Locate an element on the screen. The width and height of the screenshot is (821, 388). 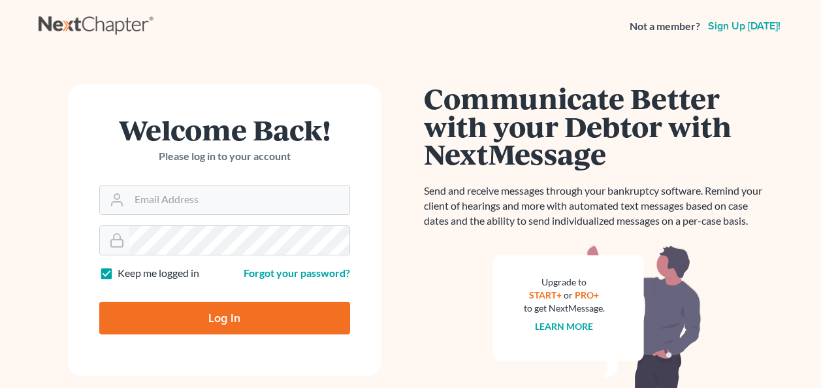
p: Please log in to your account is located at coordinates (225, 156).